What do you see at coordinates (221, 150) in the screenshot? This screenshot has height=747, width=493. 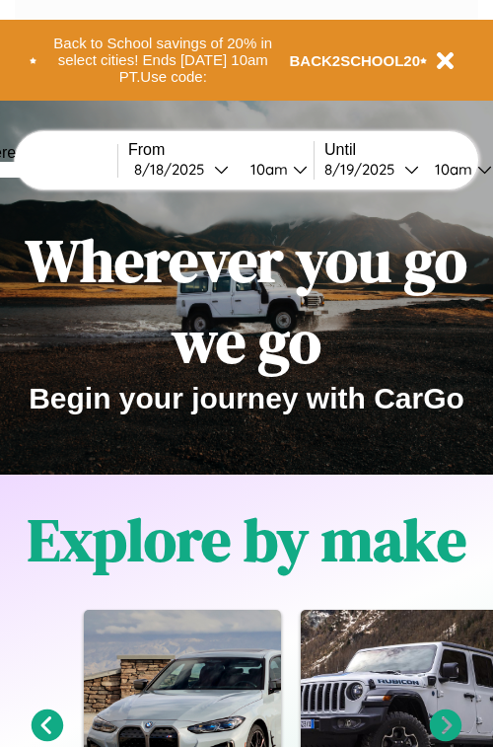 I see `label: From` at bounding box center [221, 150].